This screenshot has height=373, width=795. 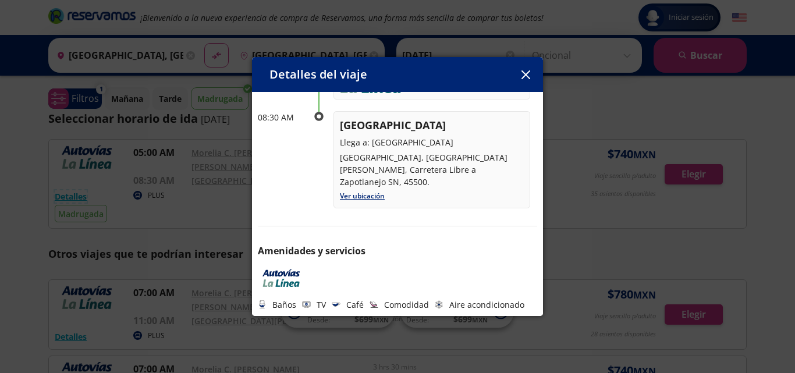 What do you see at coordinates (281, 117) in the screenshot?
I see `p: 08:30 AM` at bounding box center [281, 117].